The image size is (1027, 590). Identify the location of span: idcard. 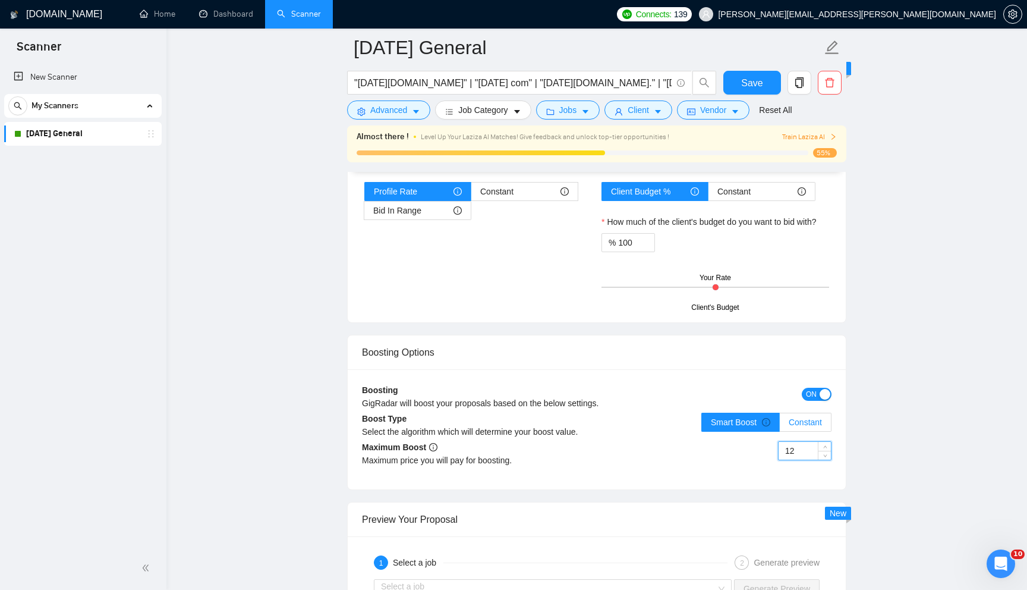
(692, 111).